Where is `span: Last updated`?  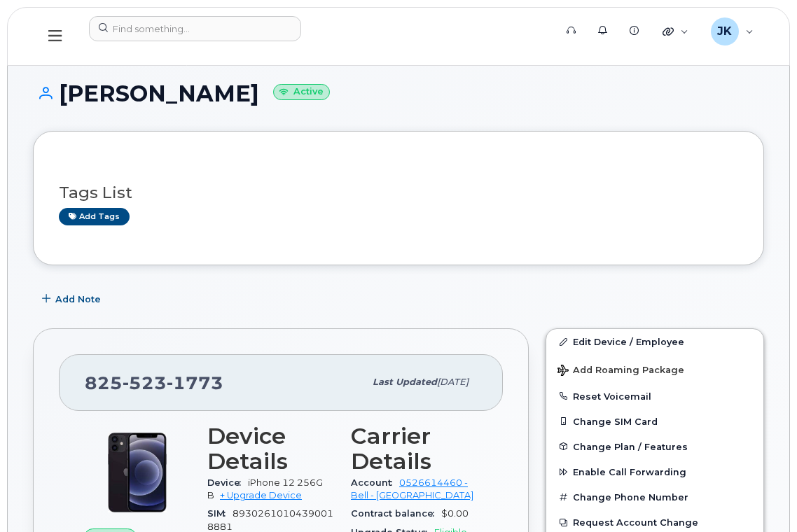
span: Last updated is located at coordinates (405, 382).